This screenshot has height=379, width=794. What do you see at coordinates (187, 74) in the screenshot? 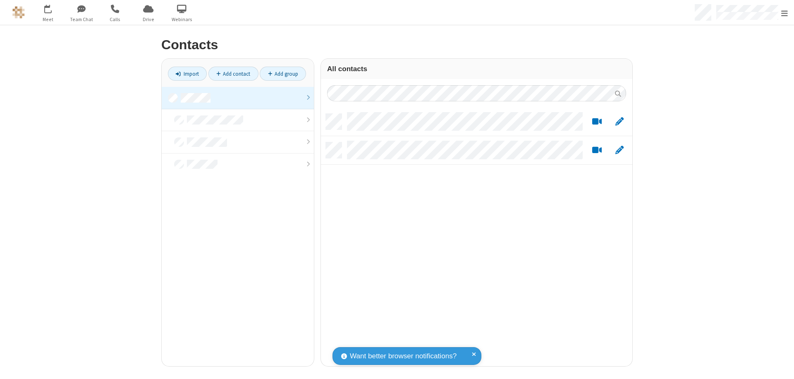
I see `a: Import` at bounding box center [187, 74].